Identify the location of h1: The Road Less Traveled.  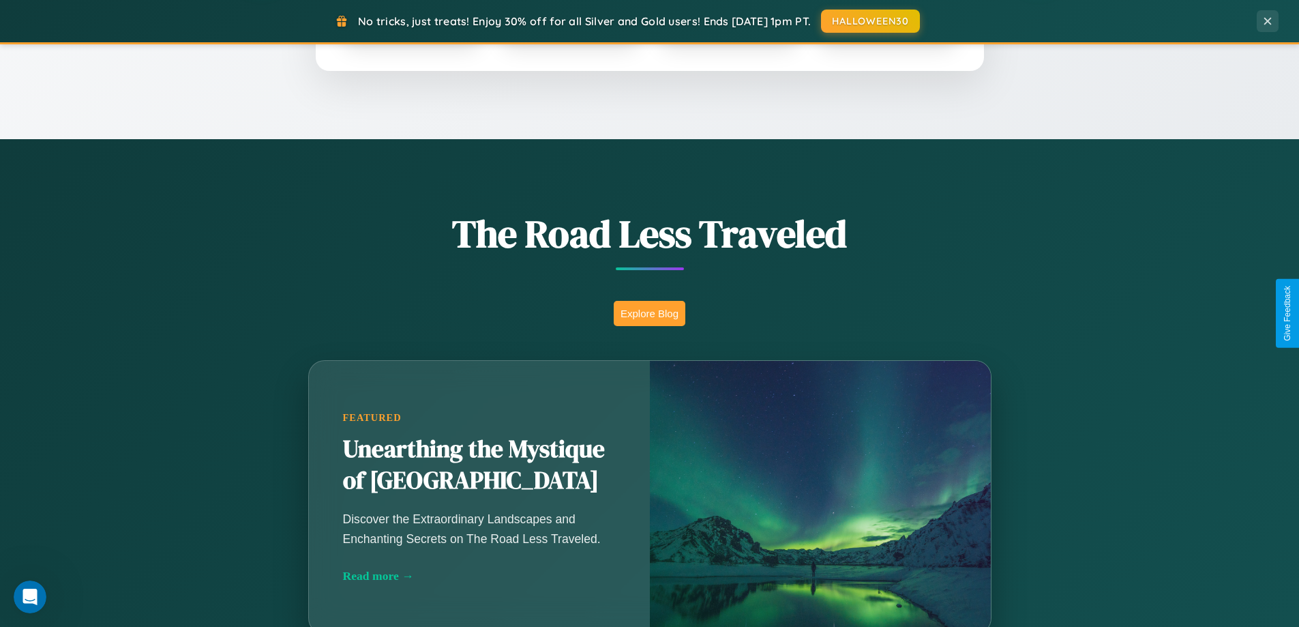
(650, 233).